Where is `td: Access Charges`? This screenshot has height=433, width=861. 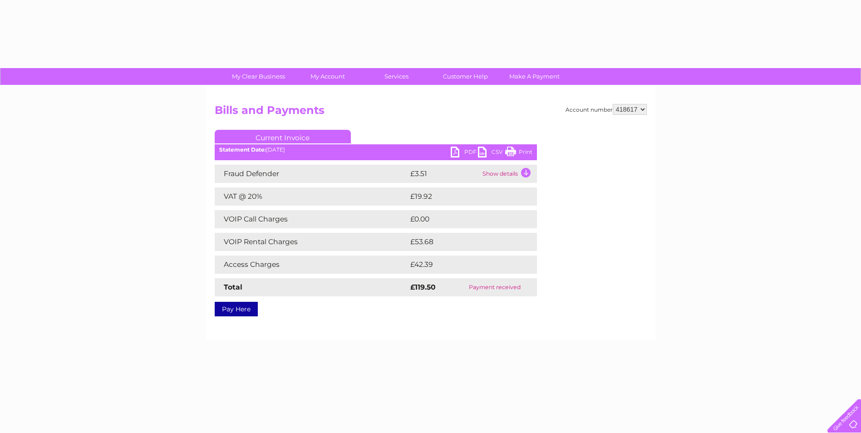 td: Access Charges is located at coordinates (311, 265).